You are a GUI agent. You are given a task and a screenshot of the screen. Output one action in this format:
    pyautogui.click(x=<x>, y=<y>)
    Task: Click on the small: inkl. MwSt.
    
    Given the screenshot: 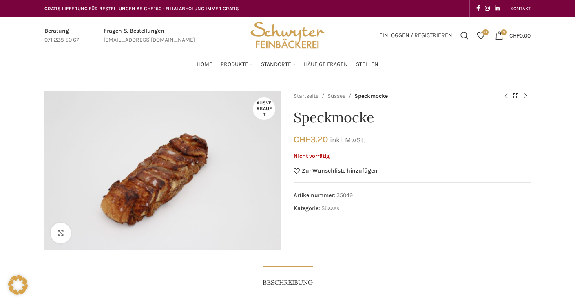 What is the action you would take?
    pyautogui.click(x=348, y=140)
    